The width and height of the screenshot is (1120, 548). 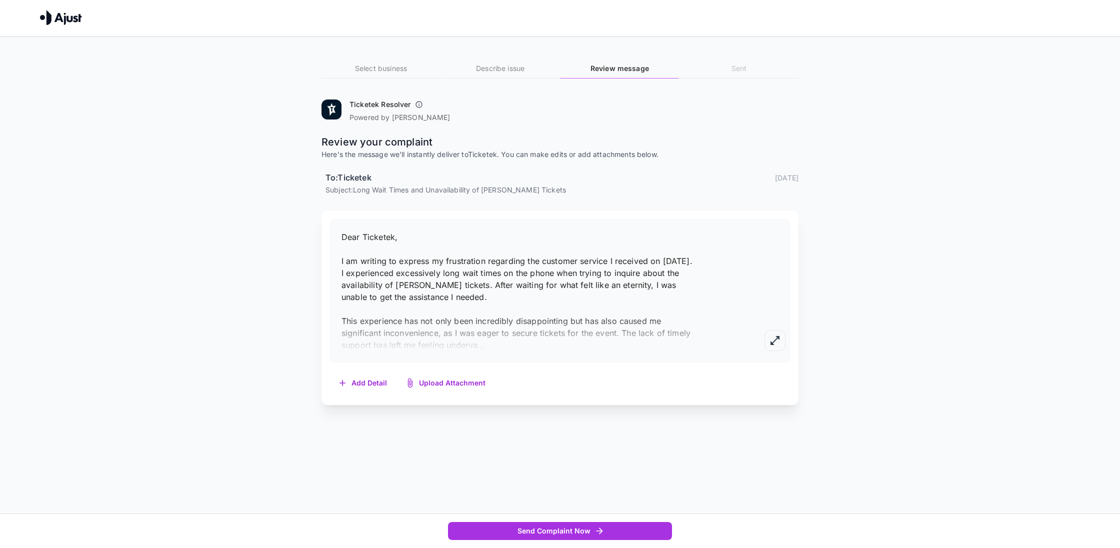 What do you see at coordinates (560, 154) in the screenshot?
I see `p: Here's the message we'll instantly deliver to Ticketek . You can make edits or add attachments be...` at bounding box center [560, 154].